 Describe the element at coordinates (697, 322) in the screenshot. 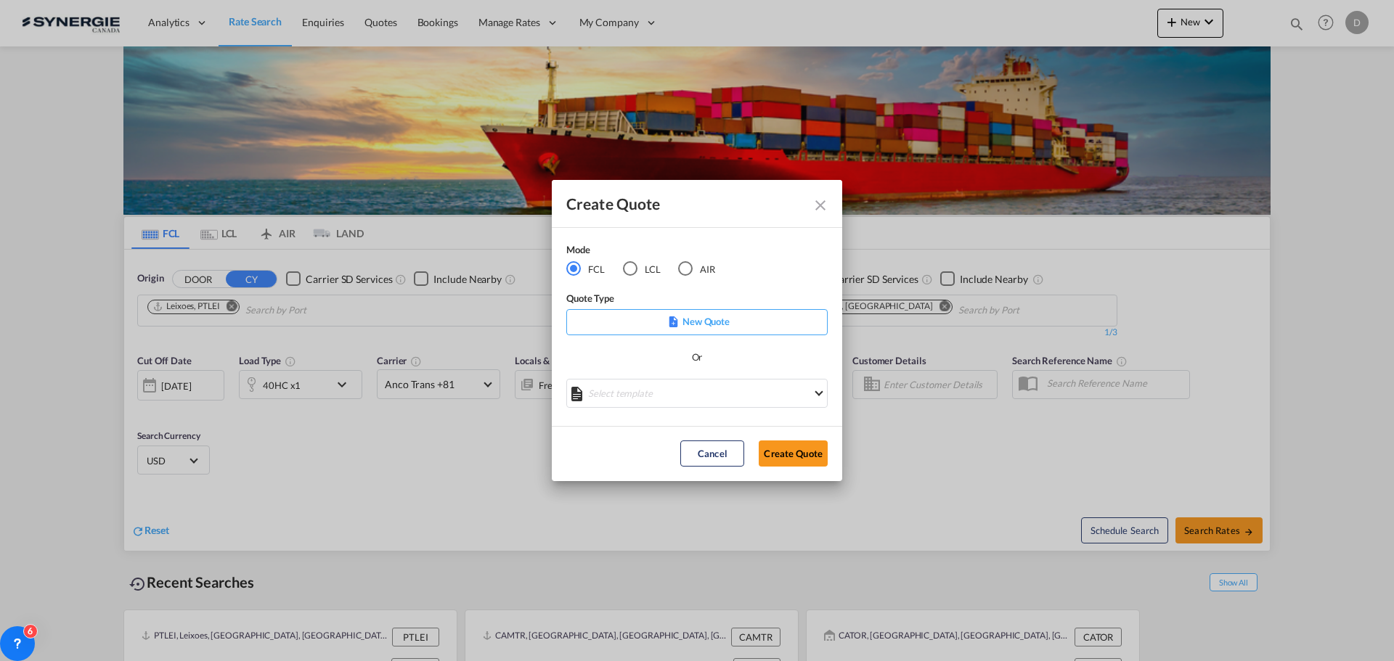

I see `div: New Quote` at that location.